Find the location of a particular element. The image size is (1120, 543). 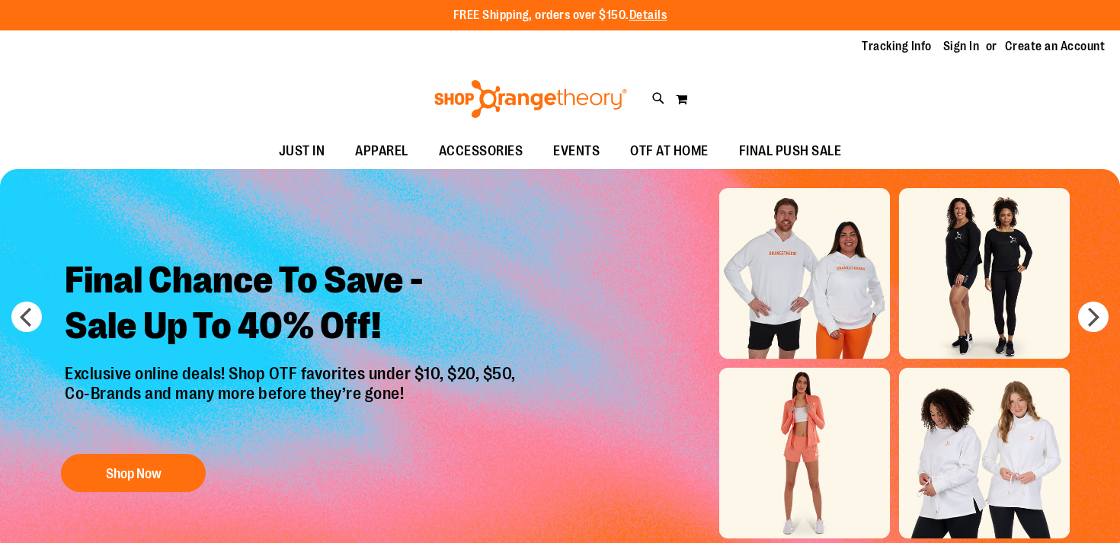

a: Final Chance To Save -Sale Up To 40% Off! Exclusive online deals! Shop OTF favorites under $10, $... is located at coordinates (292, 373).